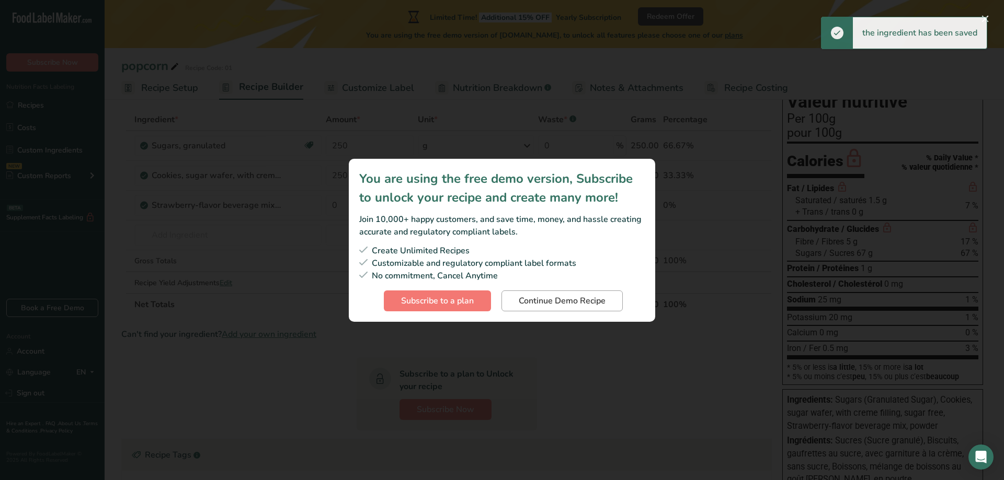  Describe the element at coordinates (437, 301) in the screenshot. I see `span: Subscribe to a plan` at that location.